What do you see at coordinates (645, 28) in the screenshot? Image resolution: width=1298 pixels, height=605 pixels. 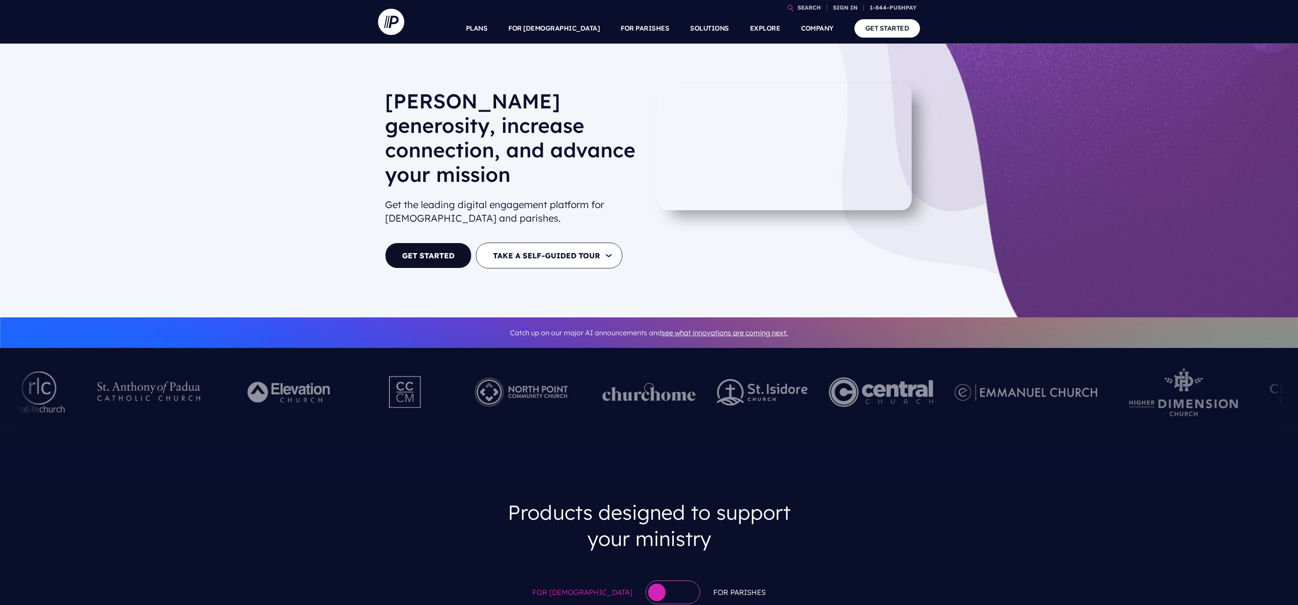 I see `a: FOR PARISHES` at bounding box center [645, 28].